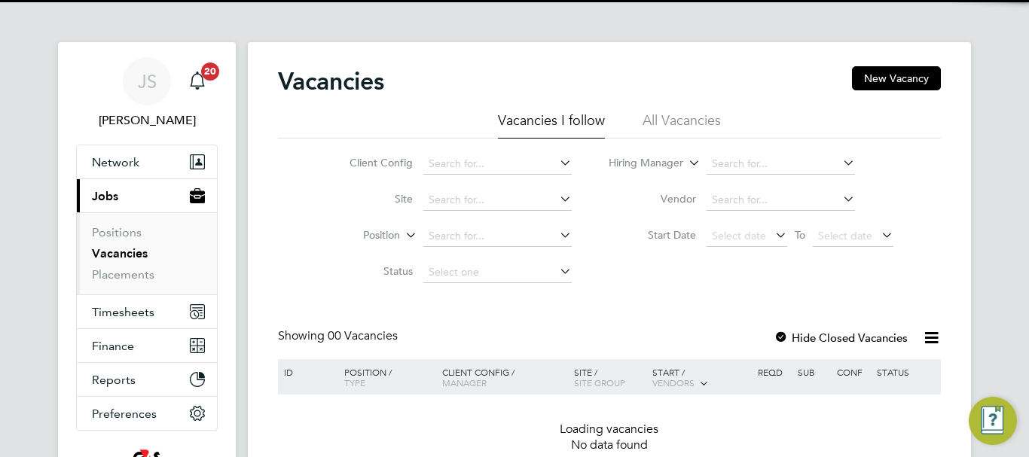 This screenshot has width=1029, height=457. Describe the element at coordinates (117, 232) in the screenshot. I see `a: Positions` at that location.